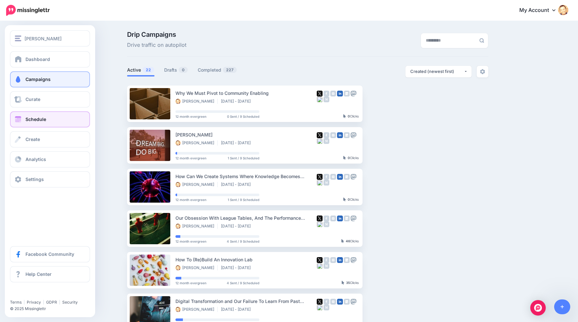  I want to click on img: settings-grey.png, so click(482, 72).